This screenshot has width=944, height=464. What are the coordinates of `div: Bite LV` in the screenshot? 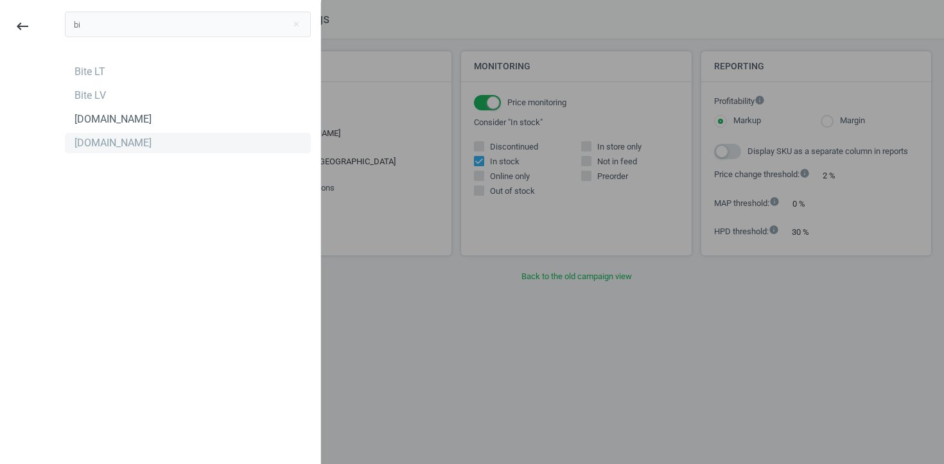 It's located at (90, 96).